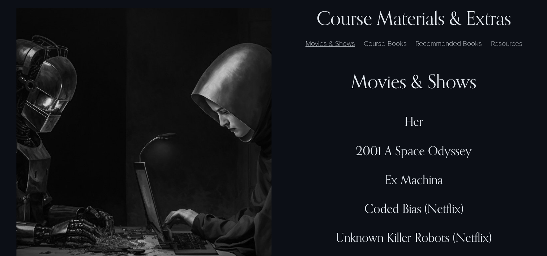 This screenshot has width=547, height=256. I want to click on div: Coded Bias (Netflix), so click(414, 208).